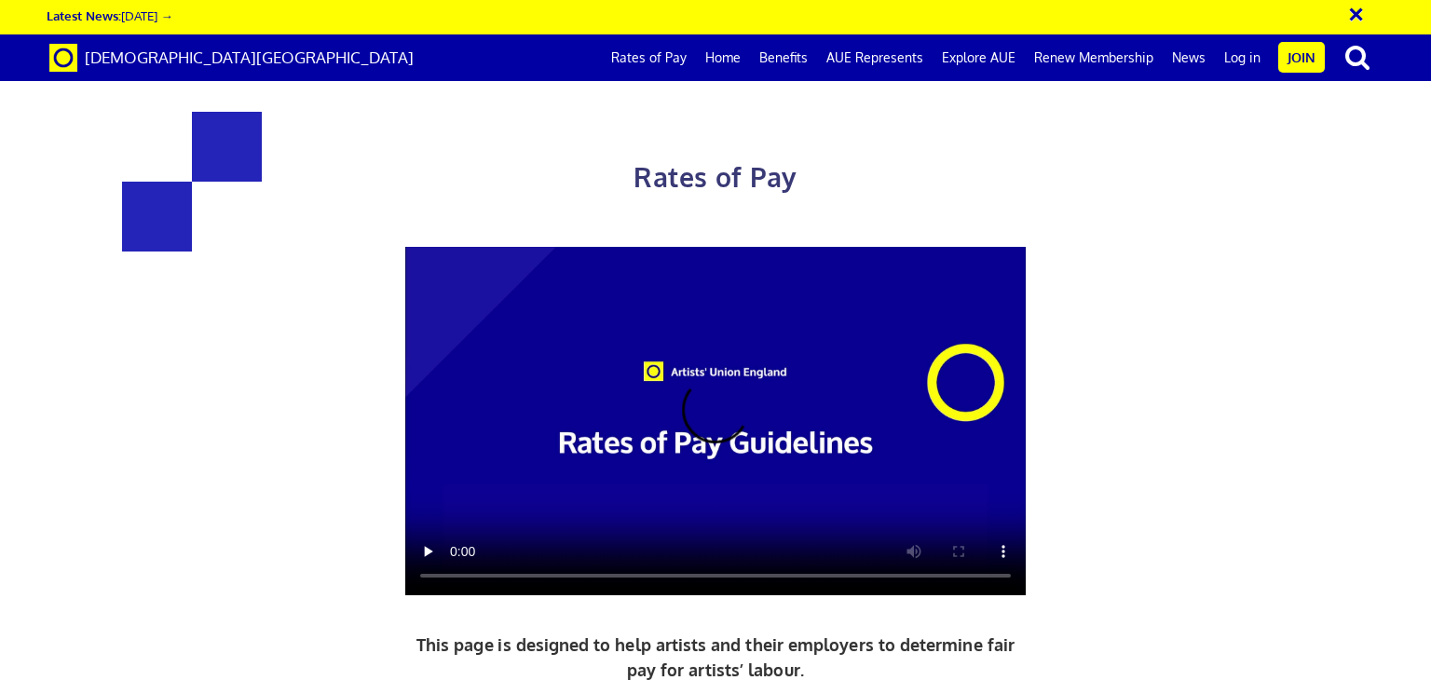 The width and height of the screenshot is (1431, 680). What do you see at coordinates (723, 58) in the screenshot?
I see `a: Home` at bounding box center [723, 58].